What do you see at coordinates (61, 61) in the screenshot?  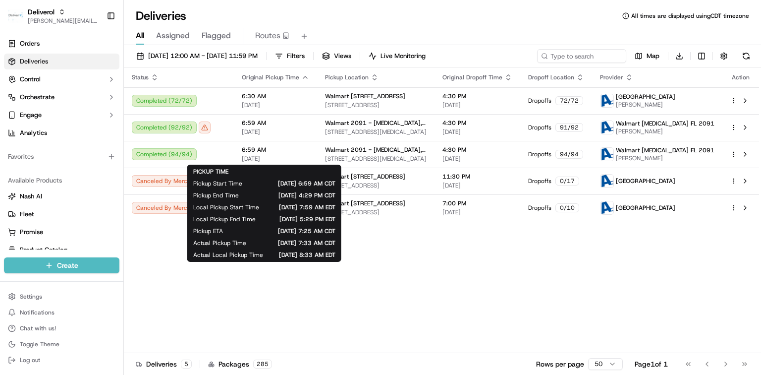 I see `a: Deliveries` at bounding box center [61, 61].